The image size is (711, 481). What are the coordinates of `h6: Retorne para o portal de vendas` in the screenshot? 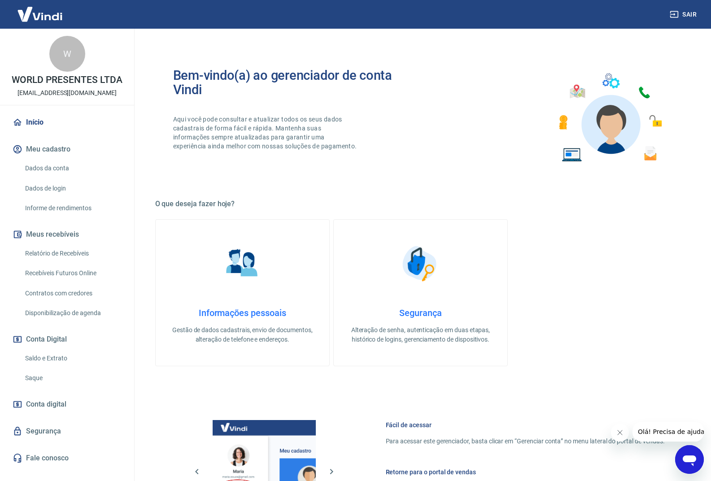 It's located at (525, 472).